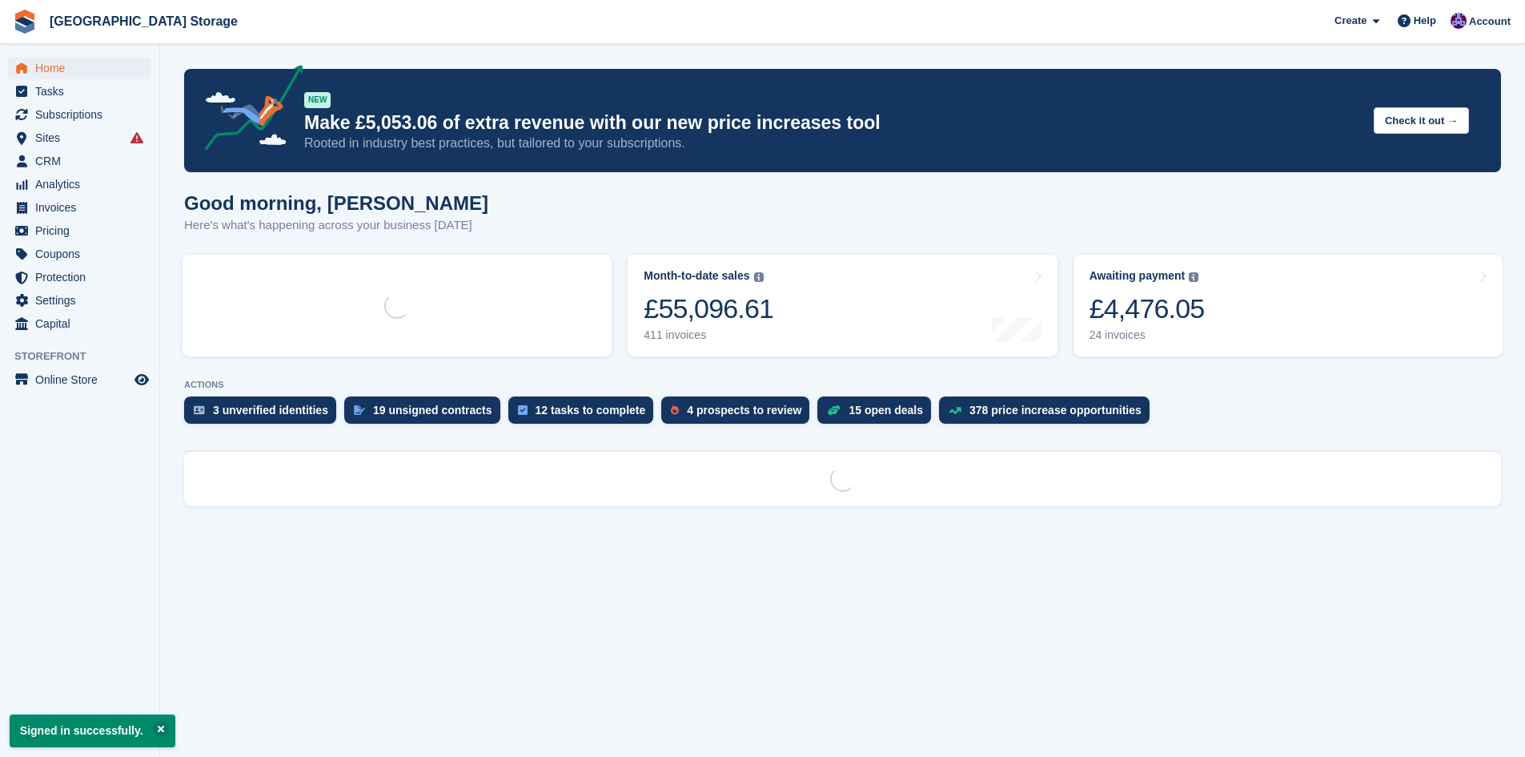 This screenshot has height=757, width=1525. I want to click on img: stora-icon-8386f47178a22dfd0bd8f6a31ec36ba5ce8667c1dd55bd0f319d3a0aa187defe.svg, so click(25, 22).